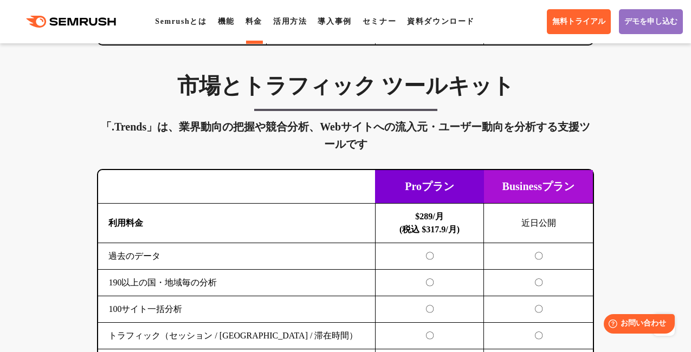  Describe the element at coordinates (651, 22) in the screenshot. I see `span: デモを申し込む` at that location.